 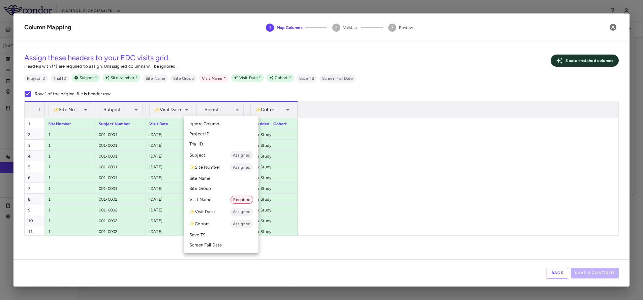 I want to click on li: ✨ Cohort, so click(x=221, y=224).